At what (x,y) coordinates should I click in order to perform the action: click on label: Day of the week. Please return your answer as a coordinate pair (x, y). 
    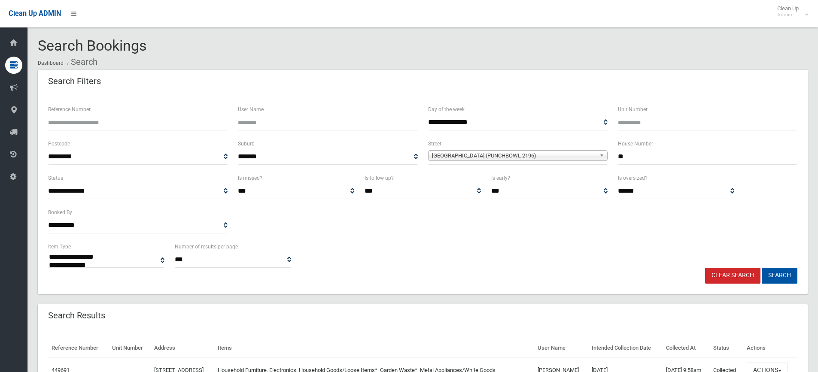
    Looking at the image, I should click on (446, 109).